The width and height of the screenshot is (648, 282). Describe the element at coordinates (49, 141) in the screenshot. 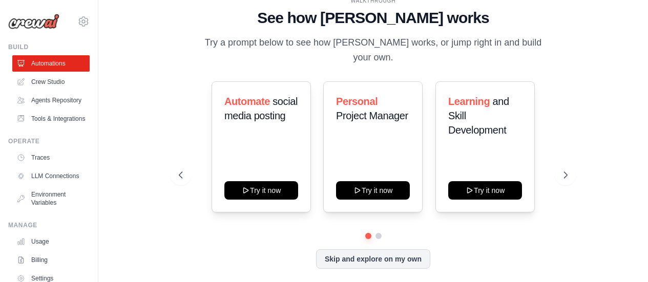

I see `div: Operate` at that location.